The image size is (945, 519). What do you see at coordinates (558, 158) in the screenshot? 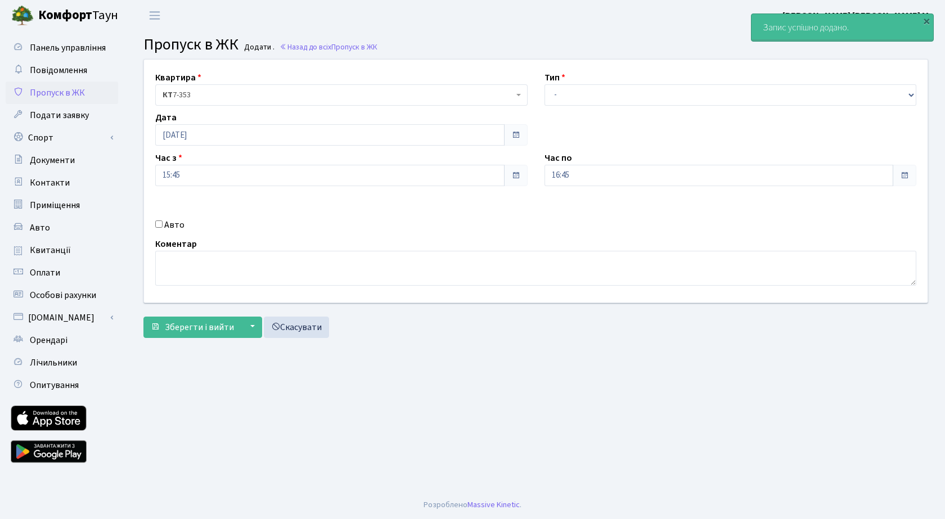
I see `label: Час по` at bounding box center [558, 158].